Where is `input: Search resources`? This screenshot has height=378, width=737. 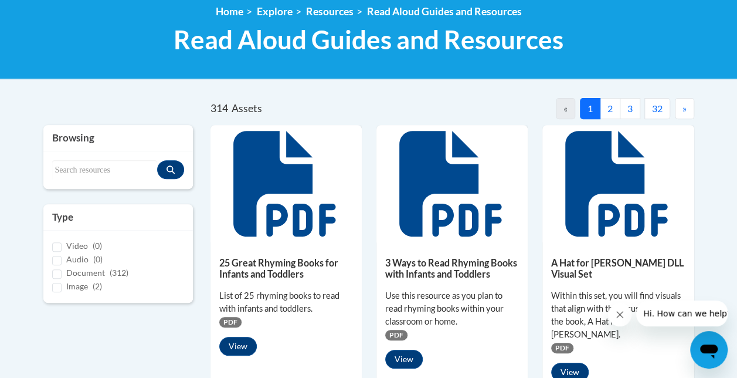 input: Search resources is located at coordinates (104, 170).